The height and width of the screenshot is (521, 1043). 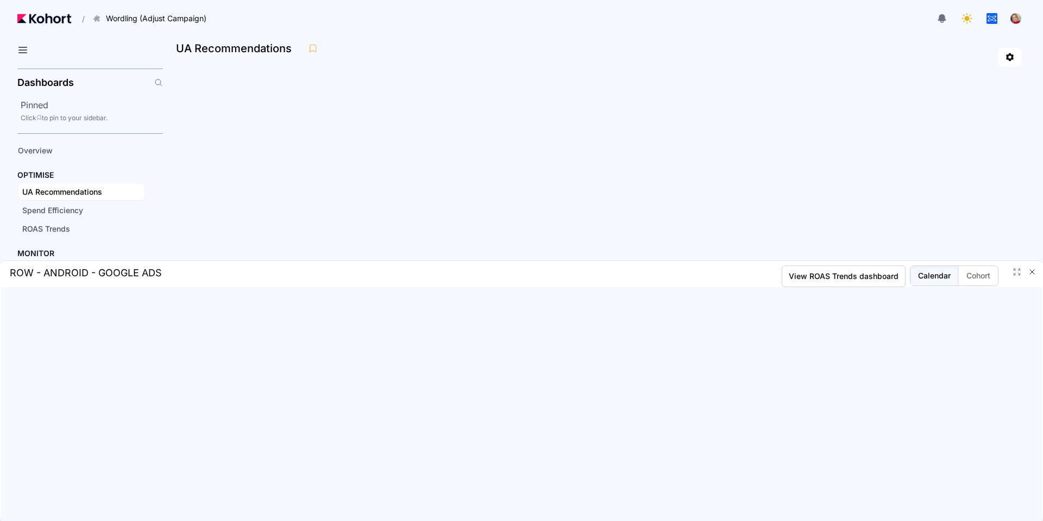 I want to click on span: Overview, so click(x=35, y=150).